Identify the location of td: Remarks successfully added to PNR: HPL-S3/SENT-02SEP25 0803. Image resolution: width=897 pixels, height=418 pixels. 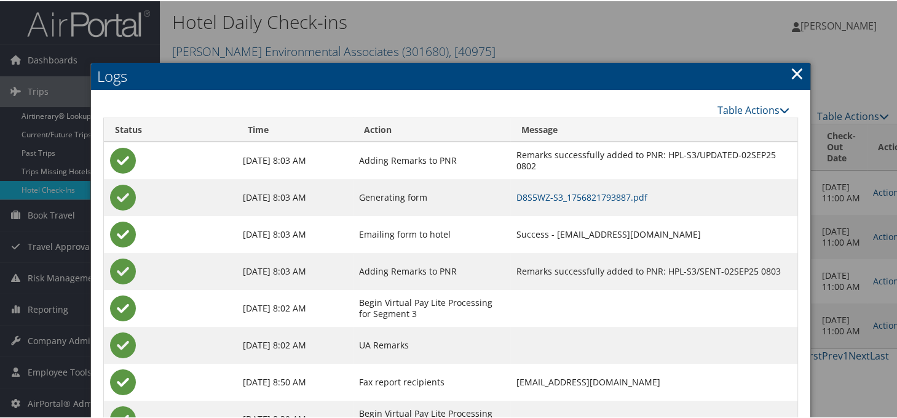
(654, 270).